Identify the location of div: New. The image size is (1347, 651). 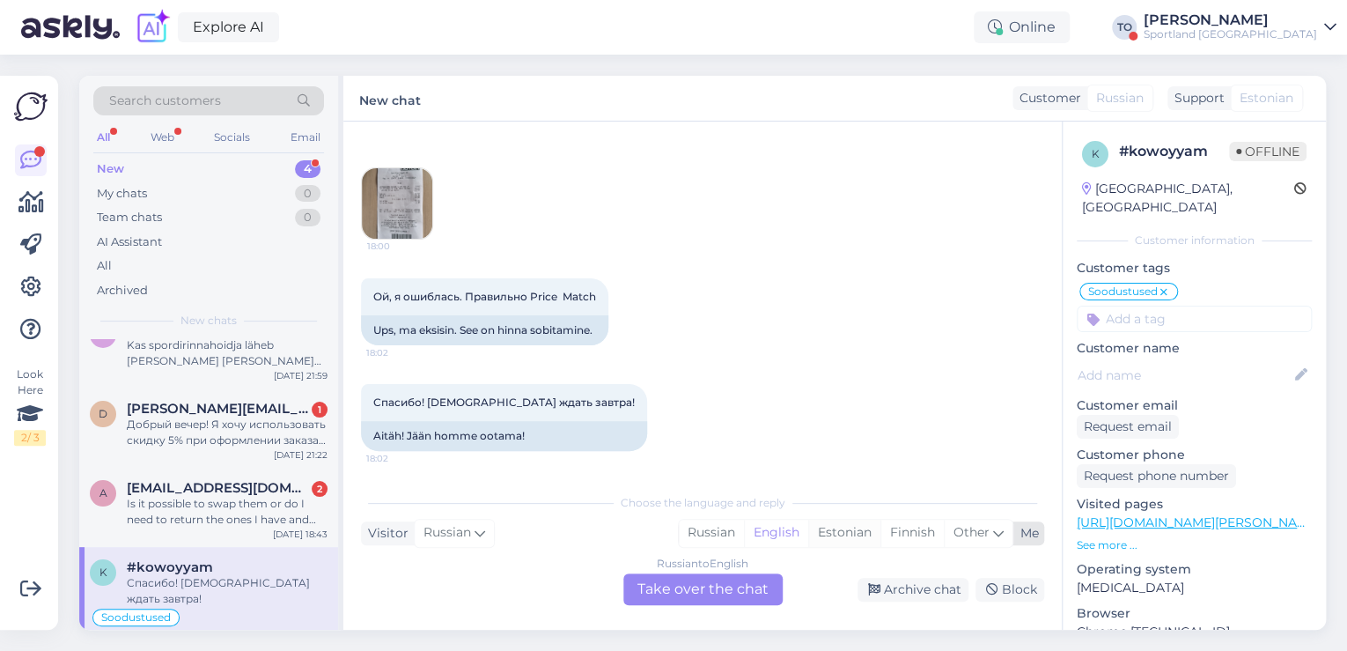
(110, 169).